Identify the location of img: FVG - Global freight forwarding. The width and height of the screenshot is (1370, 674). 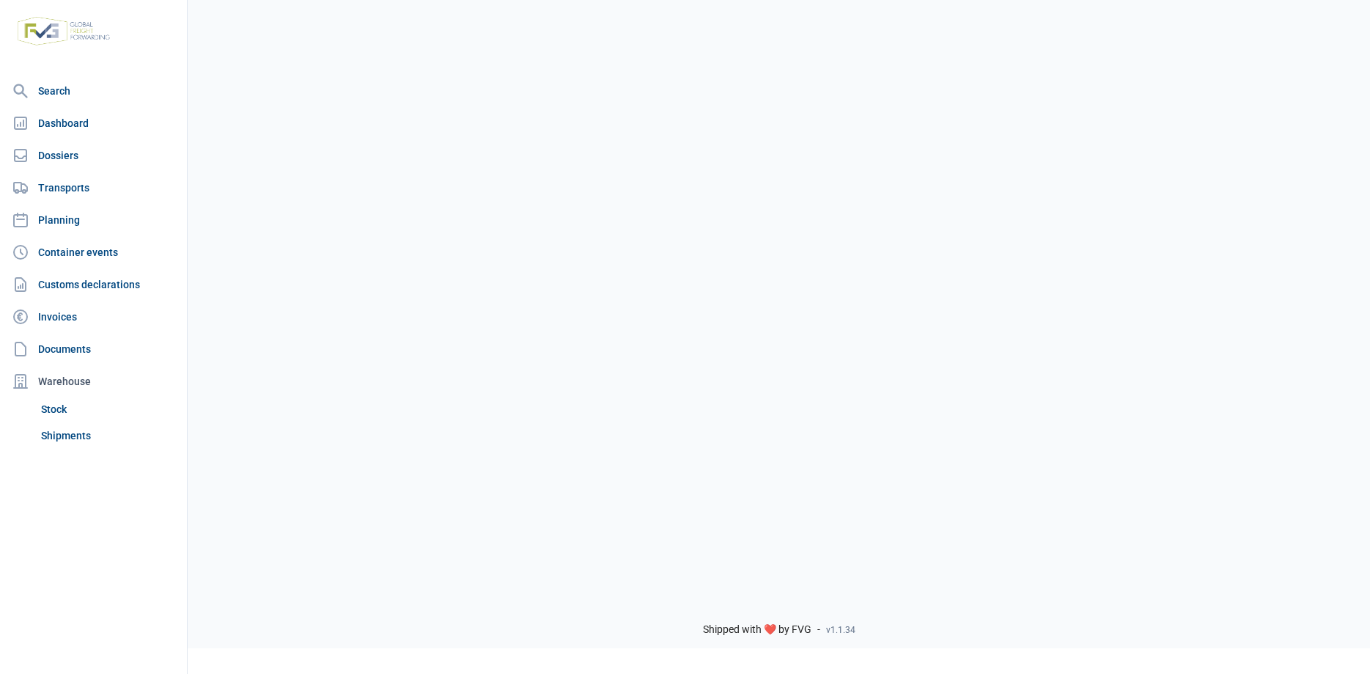
(64, 31).